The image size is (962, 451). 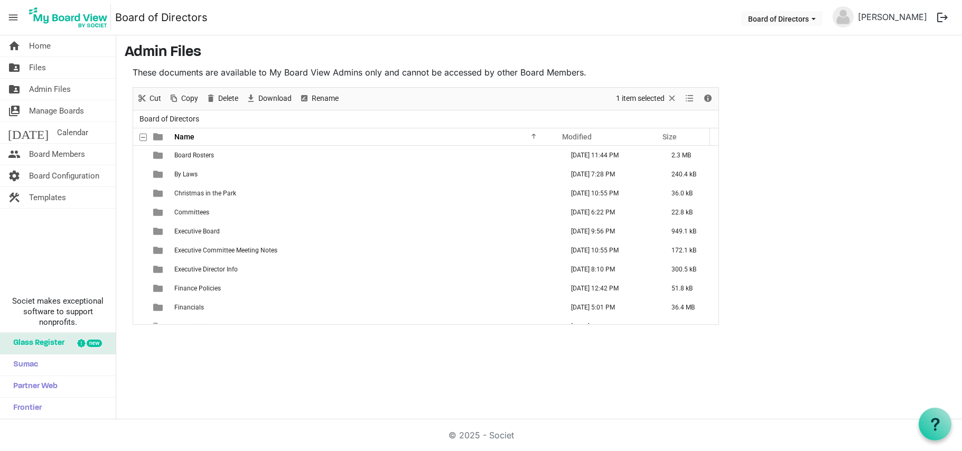 I want to click on td: July 16, 2025 11:44 PM column header Modified, so click(x=610, y=155).